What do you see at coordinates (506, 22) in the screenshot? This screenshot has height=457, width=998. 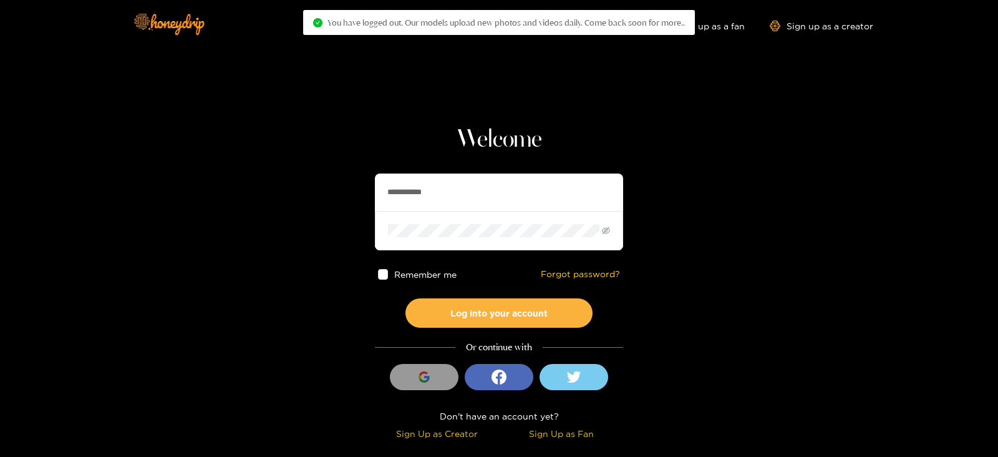 I see `span: You have logged out. Our models upload new photos and videos daily. Come back soon for more..` at bounding box center [506, 22].